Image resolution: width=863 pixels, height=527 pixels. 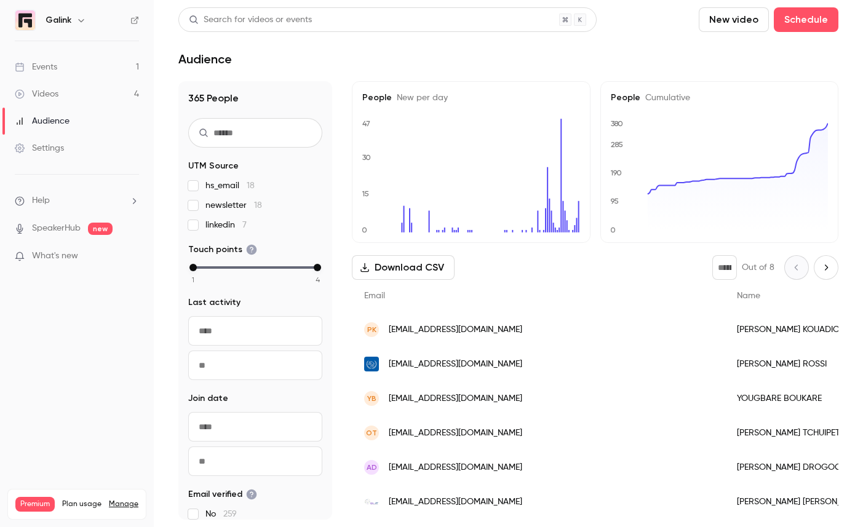 What do you see at coordinates (230, 514) in the screenshot?
I see `span: 259` at bounding box center [230, 514].